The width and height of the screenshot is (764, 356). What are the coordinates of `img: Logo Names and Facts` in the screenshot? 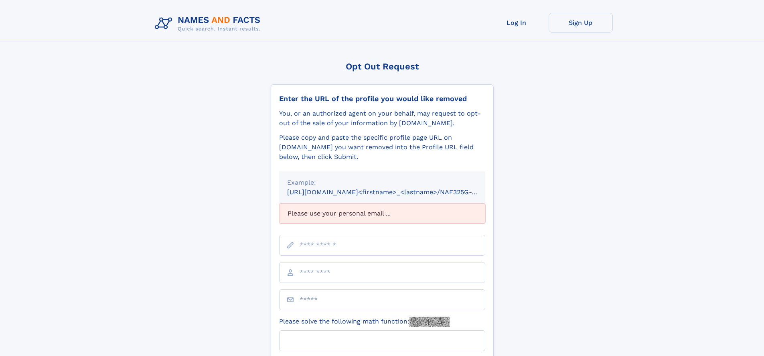 It's located at (209, 24).